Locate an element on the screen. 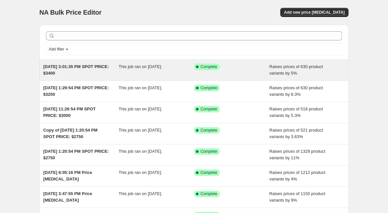 Image resolution: width=388 pixels, height=213 pixels. span: Raises prices of 630 product variants by 5% is located at coordinates (296, 70).